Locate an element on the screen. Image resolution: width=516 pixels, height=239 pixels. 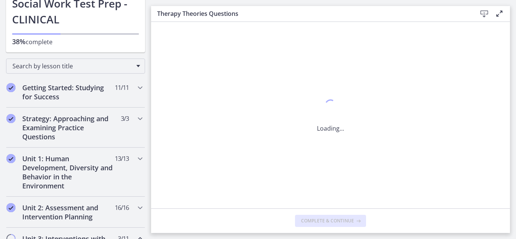
span: 3 / 3 is located at coordinates (125, 119).